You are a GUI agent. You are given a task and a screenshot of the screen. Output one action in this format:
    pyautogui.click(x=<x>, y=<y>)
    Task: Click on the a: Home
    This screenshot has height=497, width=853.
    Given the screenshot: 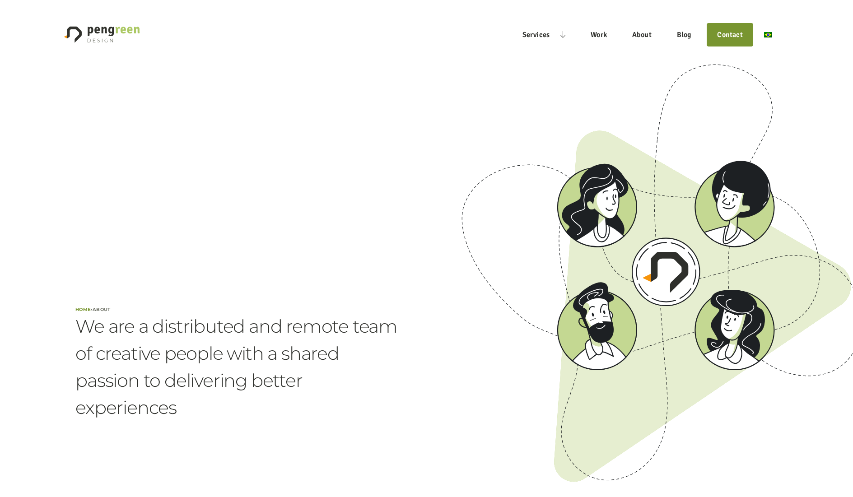 What is the action you would take?
    pyautogui.click(x=83, y=309)
    